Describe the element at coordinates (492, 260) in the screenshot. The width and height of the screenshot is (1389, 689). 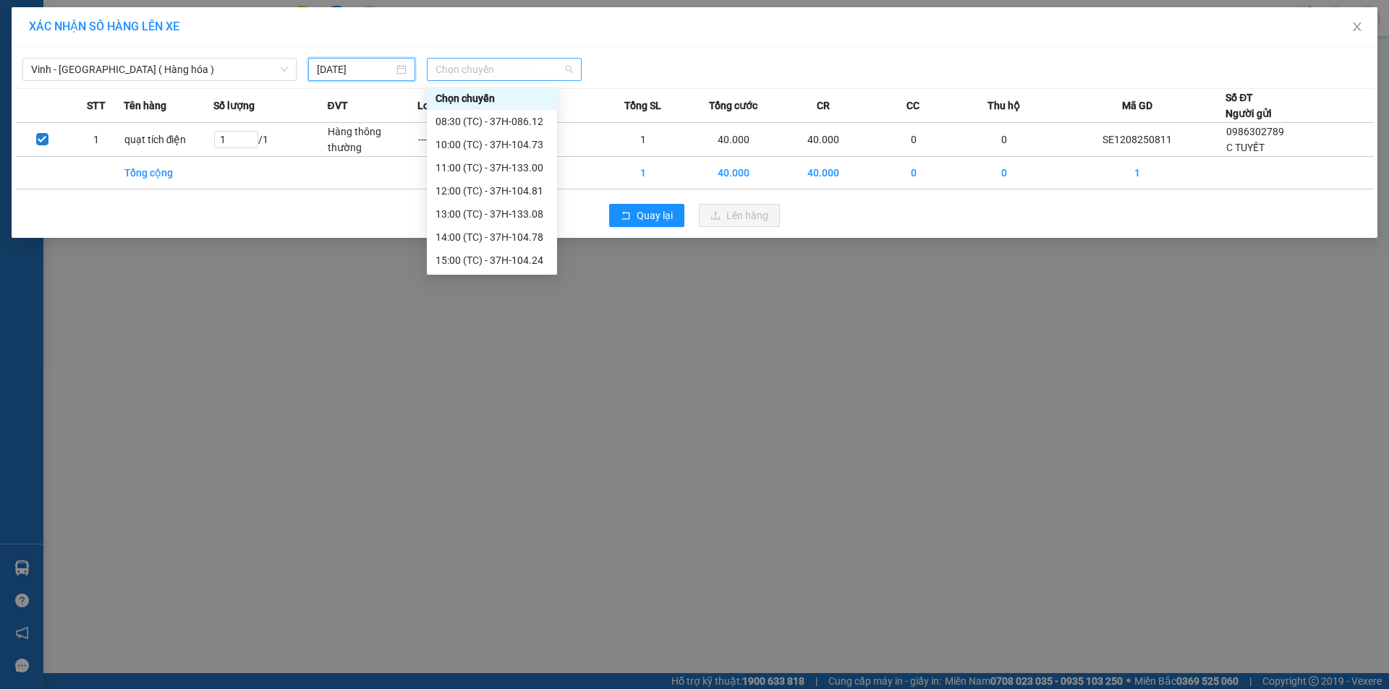
I see `div: 15:00 (TC) - 37H-104.24` at that location.